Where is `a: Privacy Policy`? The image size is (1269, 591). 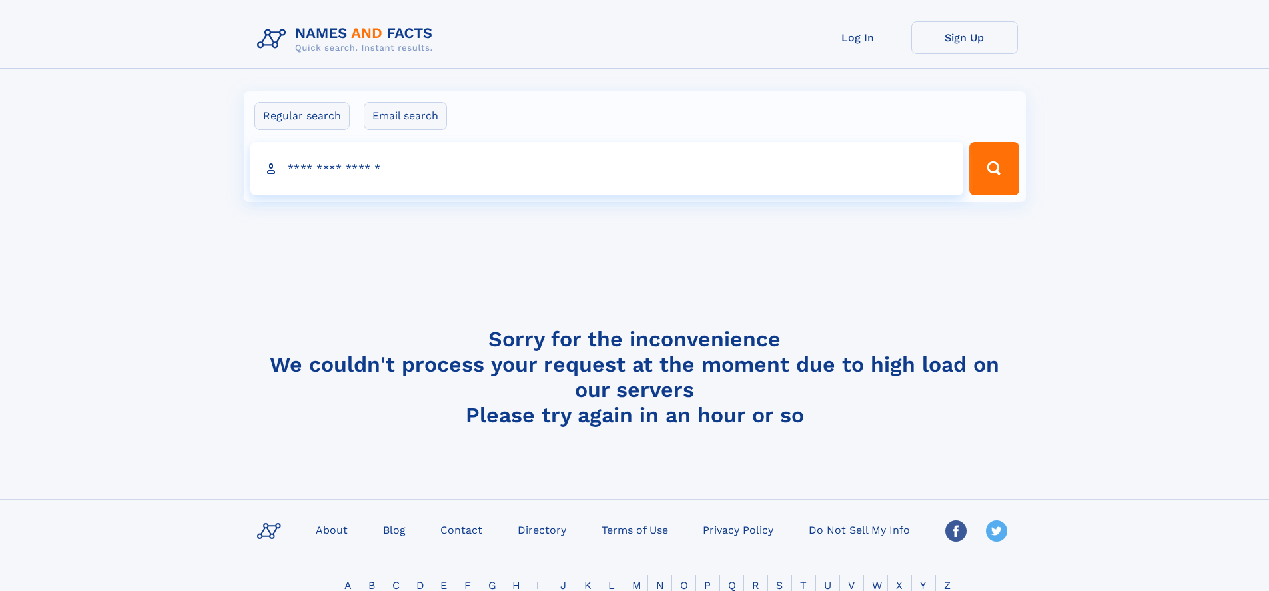
a: Privacy Policy is located at coordinates (738, 529).